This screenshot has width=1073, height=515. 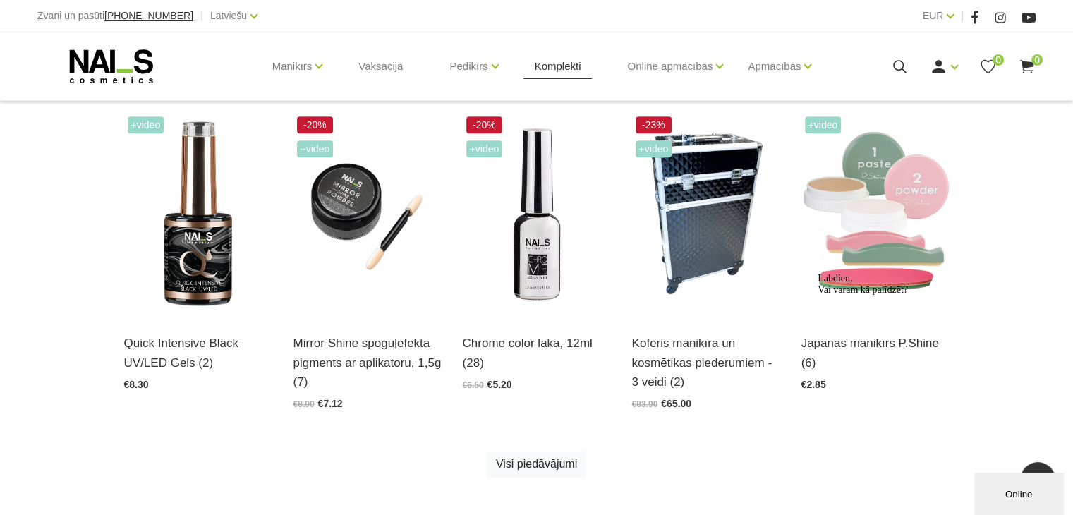 What do you see at coordinates (51, 16) in the screenshot?
I see `span: Labdien, Vai varam kā palīdzēt?` at bounding box center [51, 16].